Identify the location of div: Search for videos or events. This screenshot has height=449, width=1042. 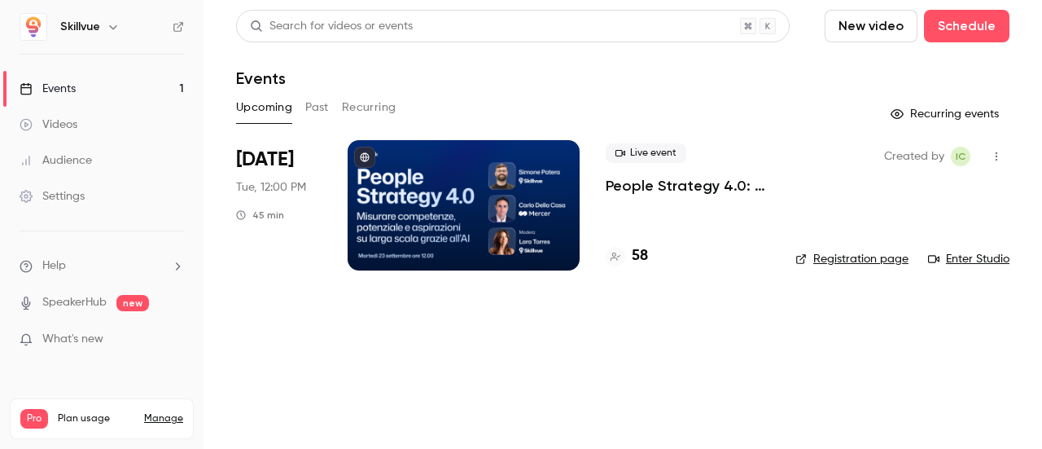
(331, 26).